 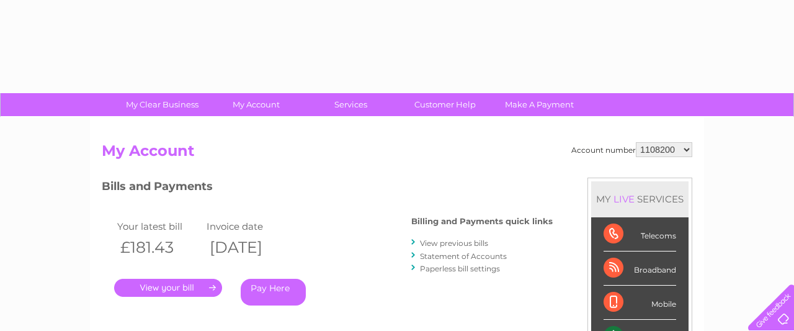 I want to click on a: My Account, so click(x=256, y=104).